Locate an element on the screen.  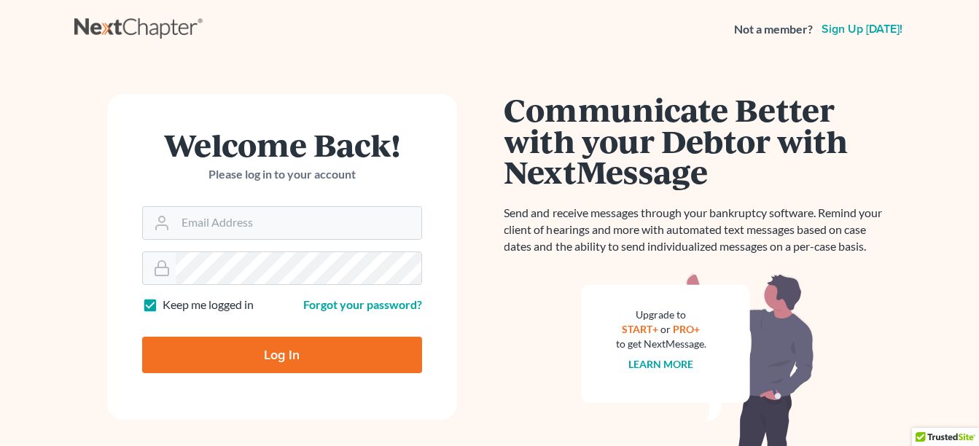
input: Log In is located at coordinates (282, 355).